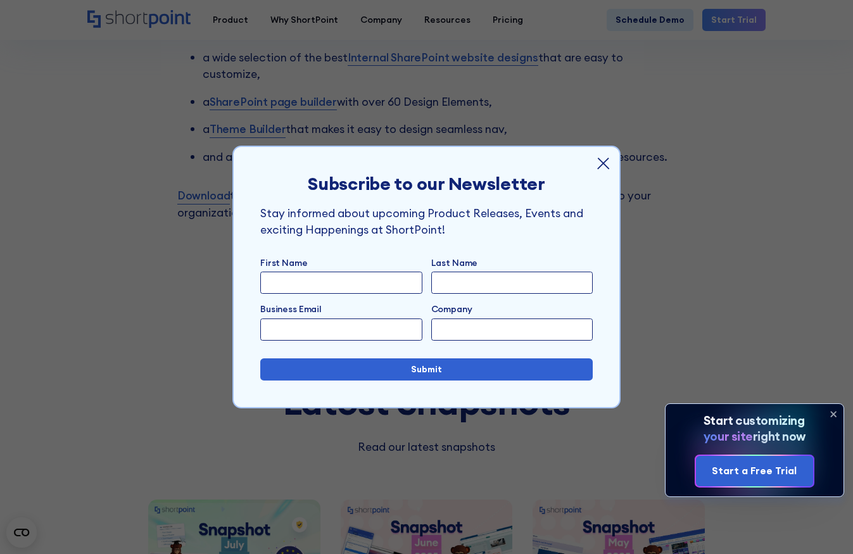 Image resolution: width=853 pixels, height=554 pixels. I want to click on a: Start a Free Trial, so click(754, 471).